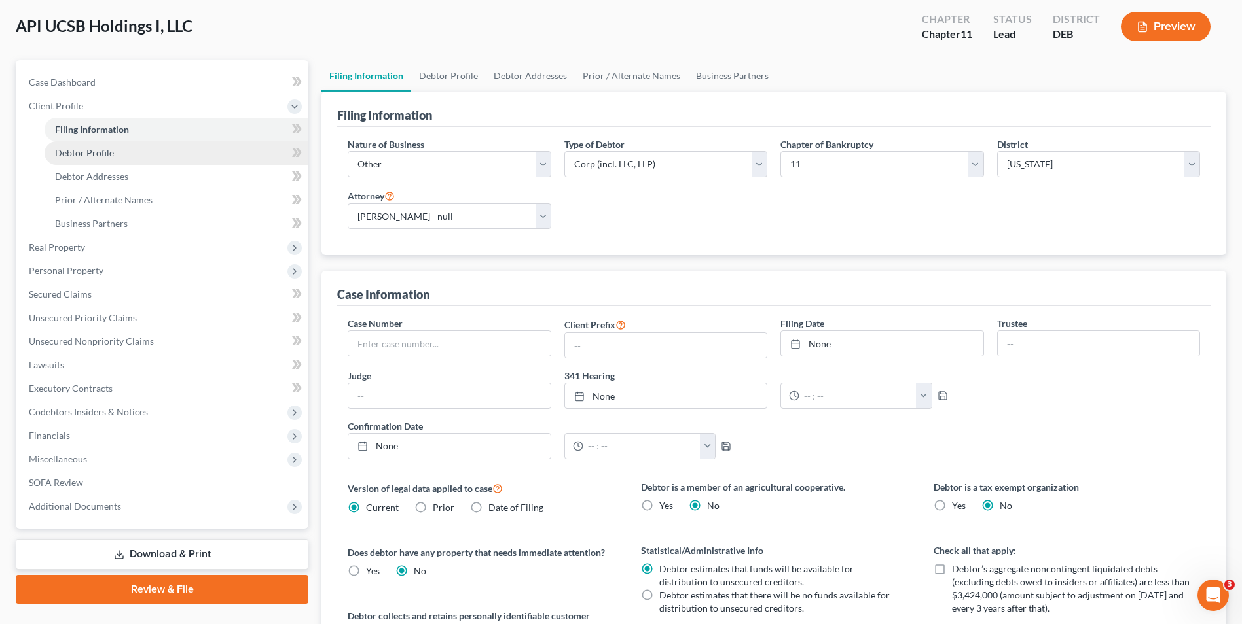  Describe the element at coordinates (163, 318) in the screenshot. I see `a: Unsecured Priority Claims` at that location.